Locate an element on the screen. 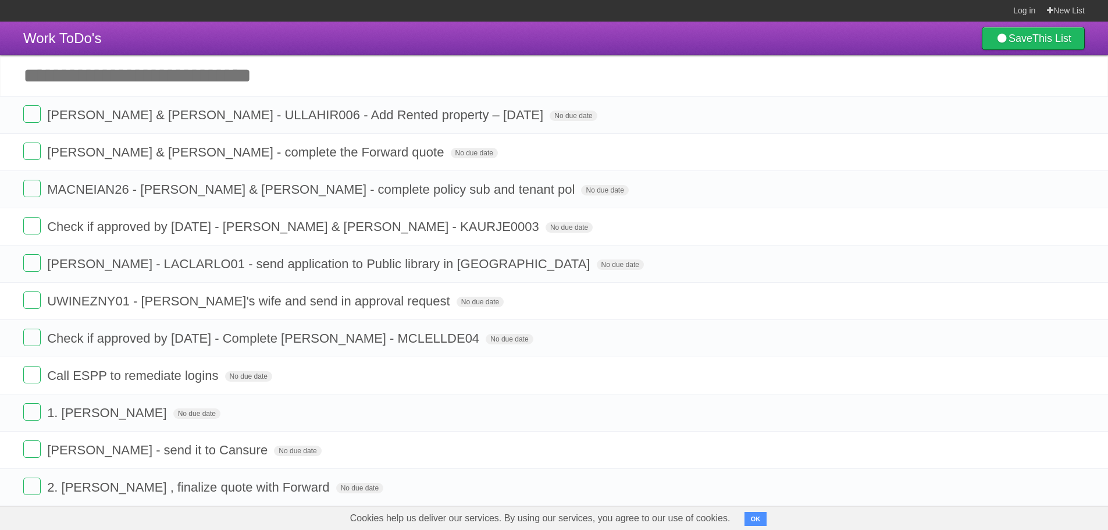 Image resolution: width=1108 pixels, height=530 pixels. span: Call ESPP to remediate logins is located at coordinates (134, 375).